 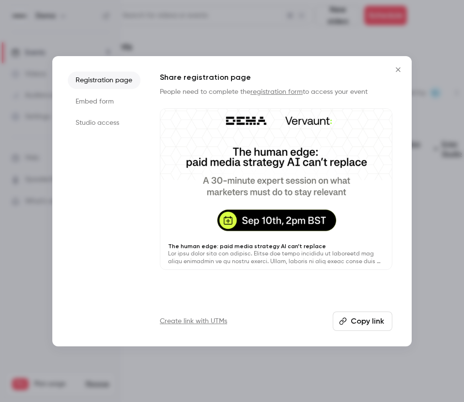 I want to click on li: Registration page, so click(x=104, y=80).